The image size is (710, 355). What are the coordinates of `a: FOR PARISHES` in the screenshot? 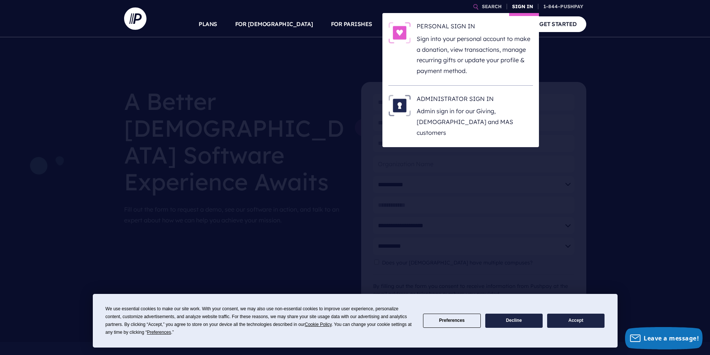 It's located at (352, 24).